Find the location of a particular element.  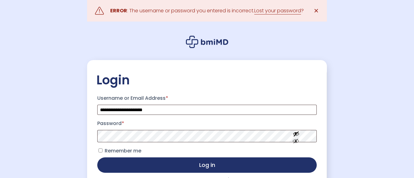

input: Remember me is located at coordinates (100, 150).